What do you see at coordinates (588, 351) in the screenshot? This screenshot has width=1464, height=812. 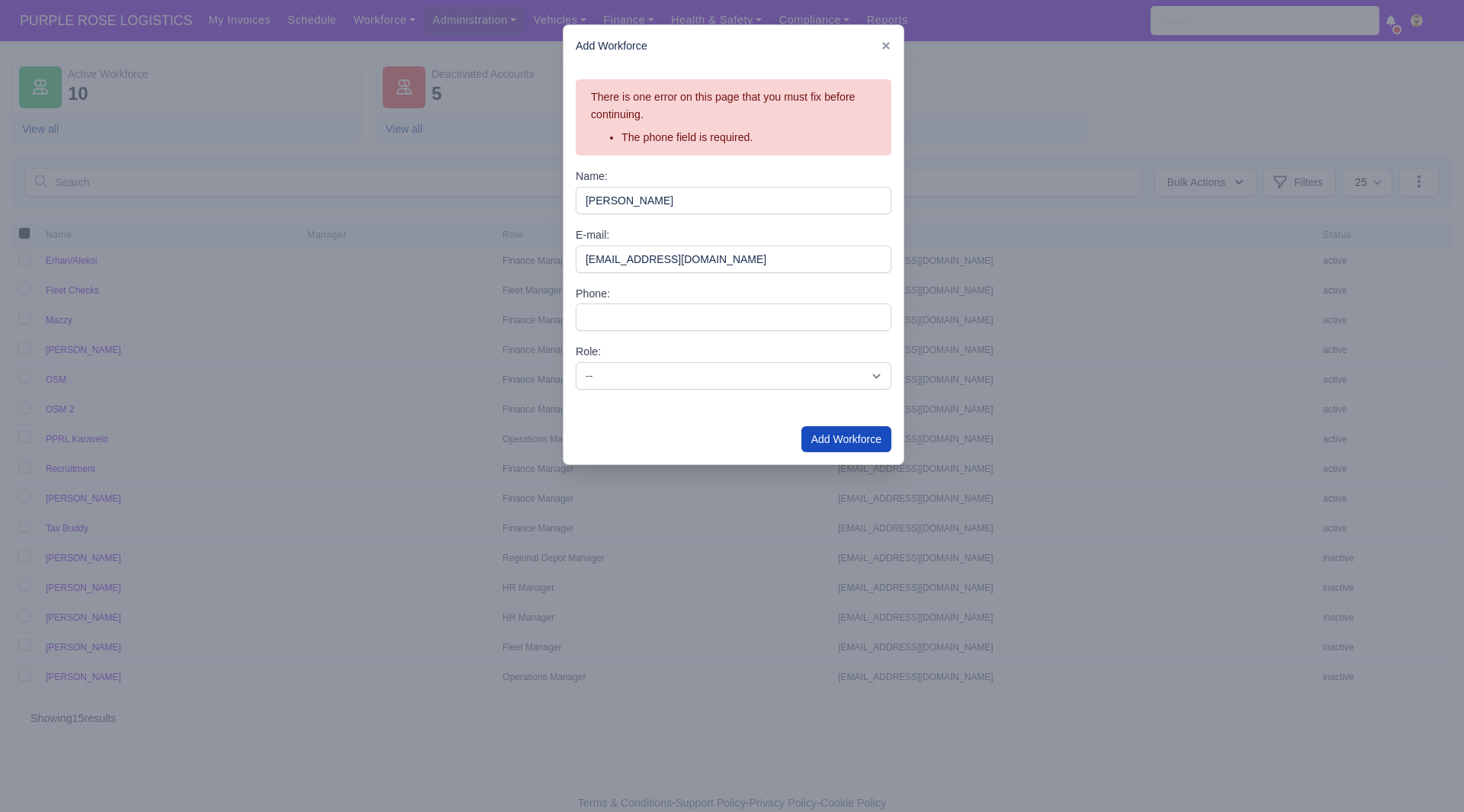 I see `label: Role:` at bounding box center [588, 351].